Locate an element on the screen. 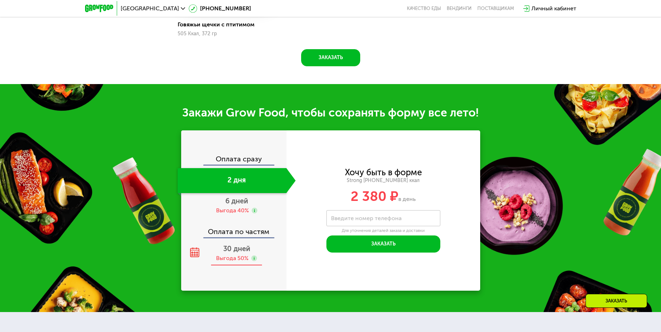  div: Оплата сразу is located at coordinates (234, 160).